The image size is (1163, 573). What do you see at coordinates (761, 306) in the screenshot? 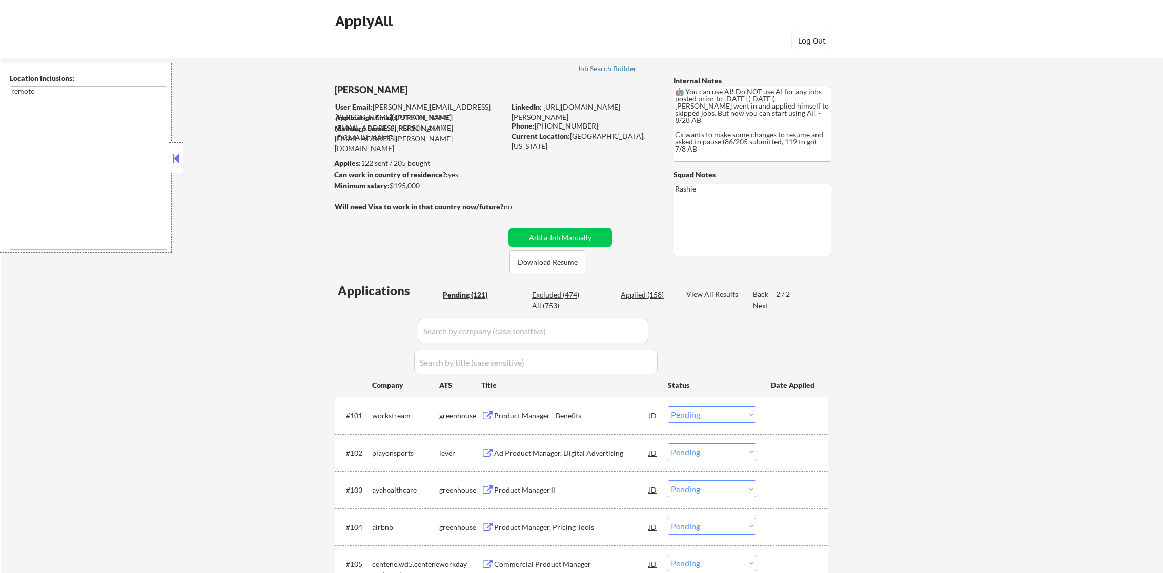
I see `div: Next` at bounding box center [761, 306].